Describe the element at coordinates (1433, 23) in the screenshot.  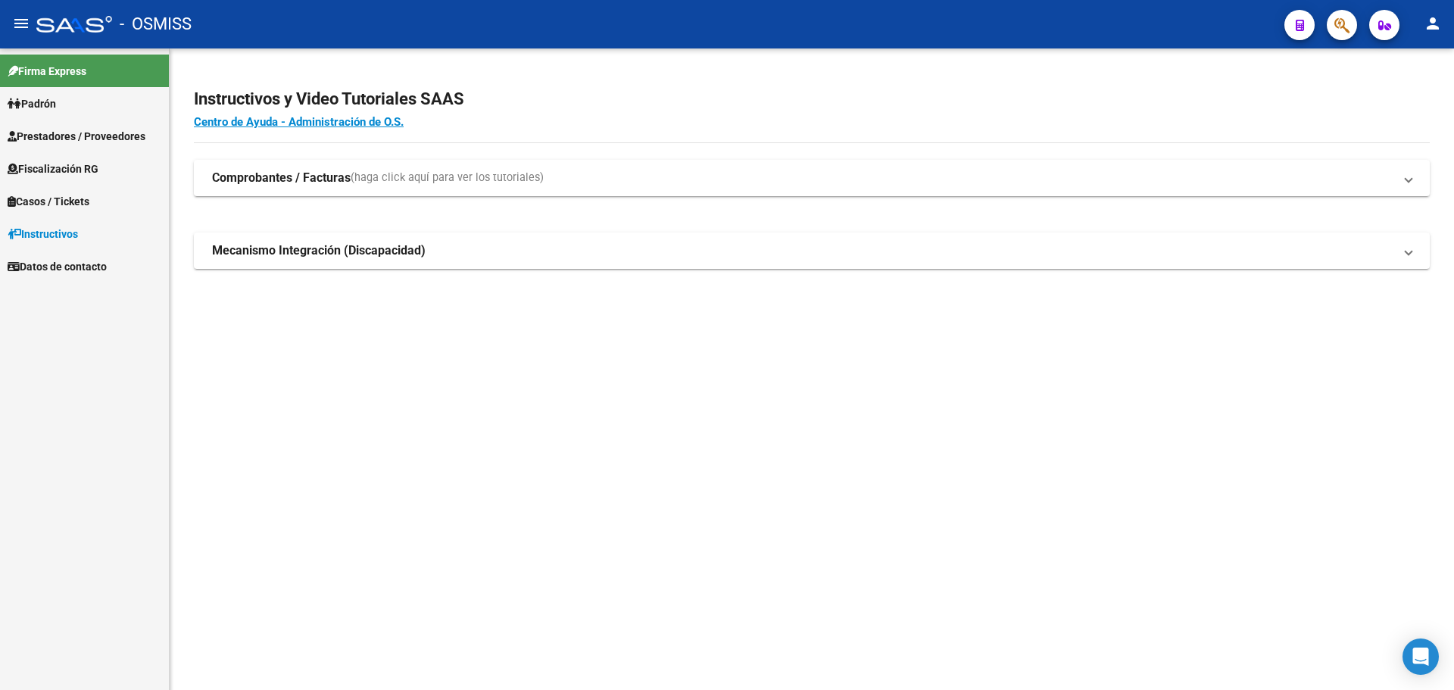
I see `mat-icon: person` at that location.